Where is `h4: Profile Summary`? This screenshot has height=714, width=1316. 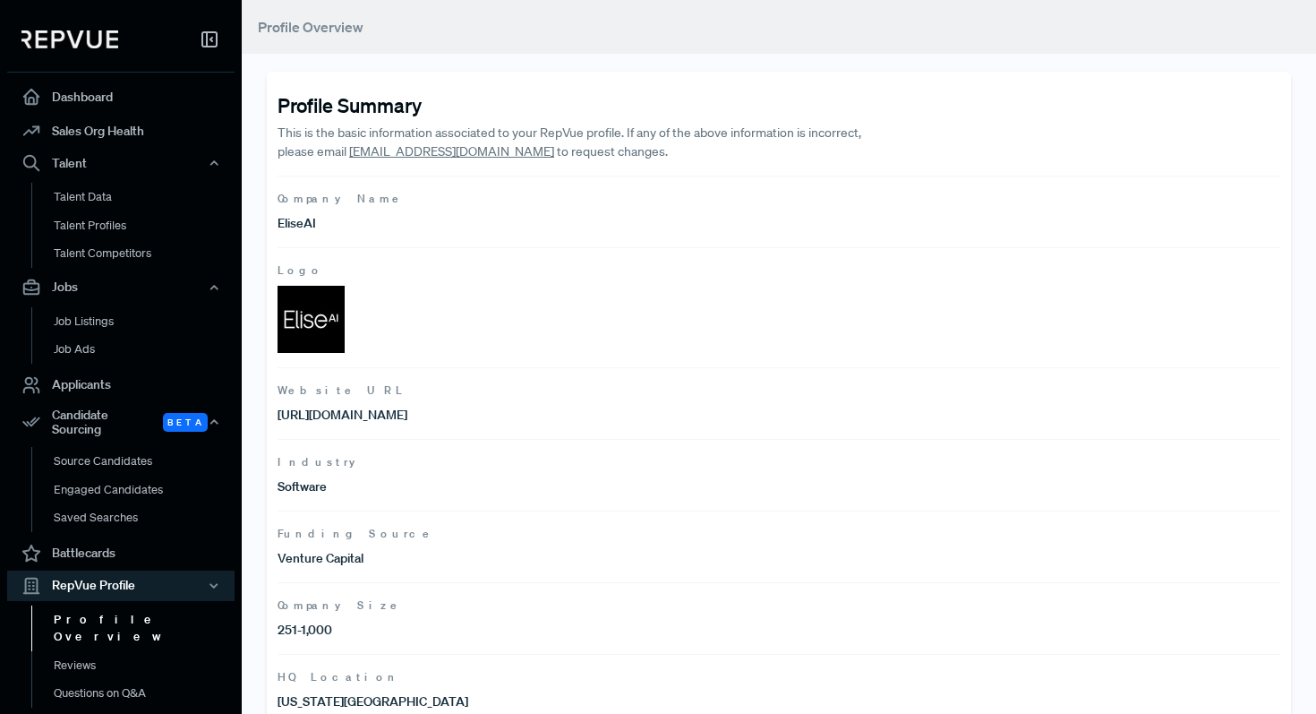 h4: Profile Summary is located at coordinates (779, 105).